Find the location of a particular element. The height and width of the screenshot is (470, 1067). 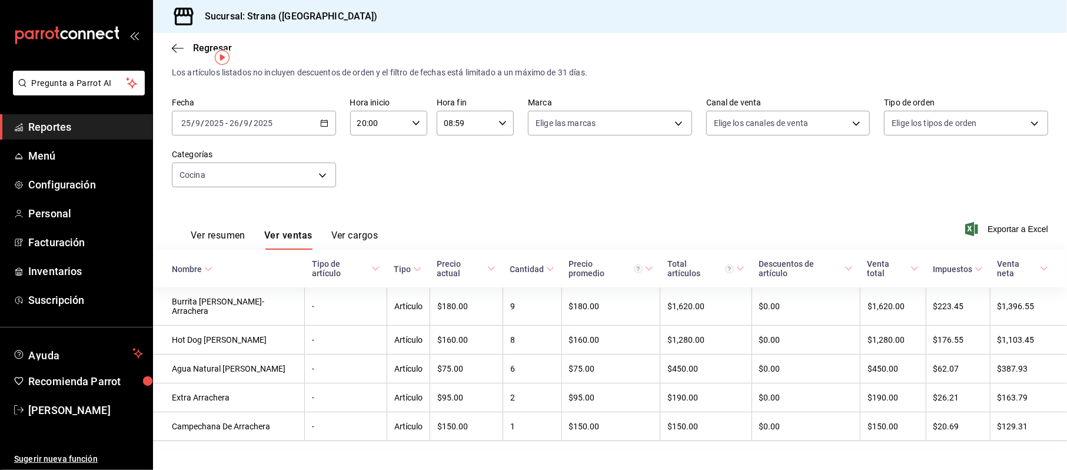

span: Nombre is located at coordinates (192, 269).